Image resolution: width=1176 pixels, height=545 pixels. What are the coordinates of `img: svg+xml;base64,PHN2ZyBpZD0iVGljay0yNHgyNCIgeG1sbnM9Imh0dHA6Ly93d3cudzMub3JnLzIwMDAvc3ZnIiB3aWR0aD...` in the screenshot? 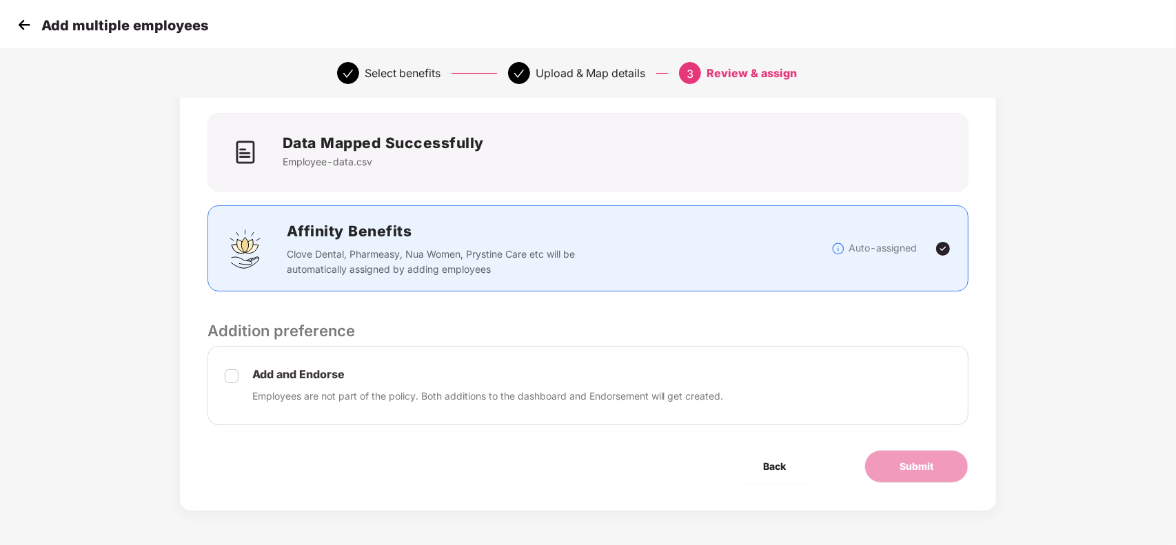 It's located at (943, 249).